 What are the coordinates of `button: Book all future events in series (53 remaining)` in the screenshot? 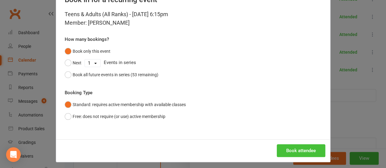 It's located at (111, 75).